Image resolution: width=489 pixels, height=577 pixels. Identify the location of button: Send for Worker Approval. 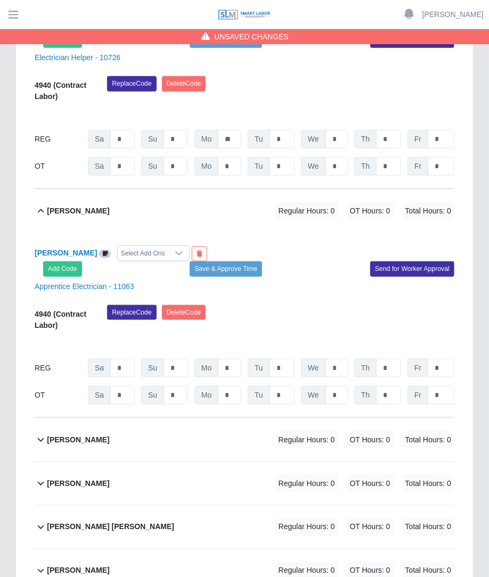
(412, 269).